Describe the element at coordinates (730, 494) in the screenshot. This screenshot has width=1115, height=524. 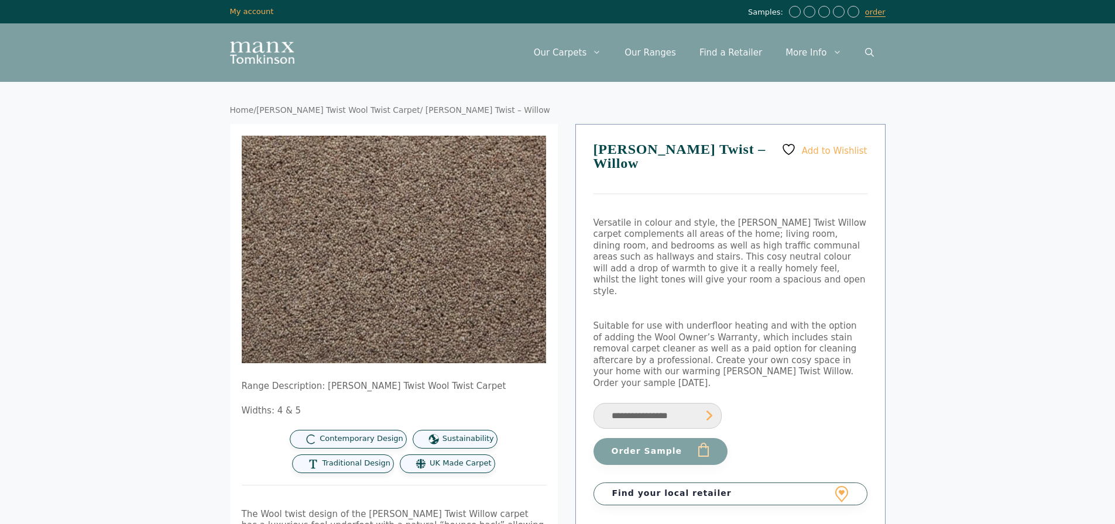
I see `a: Find your local retailer` at that location.